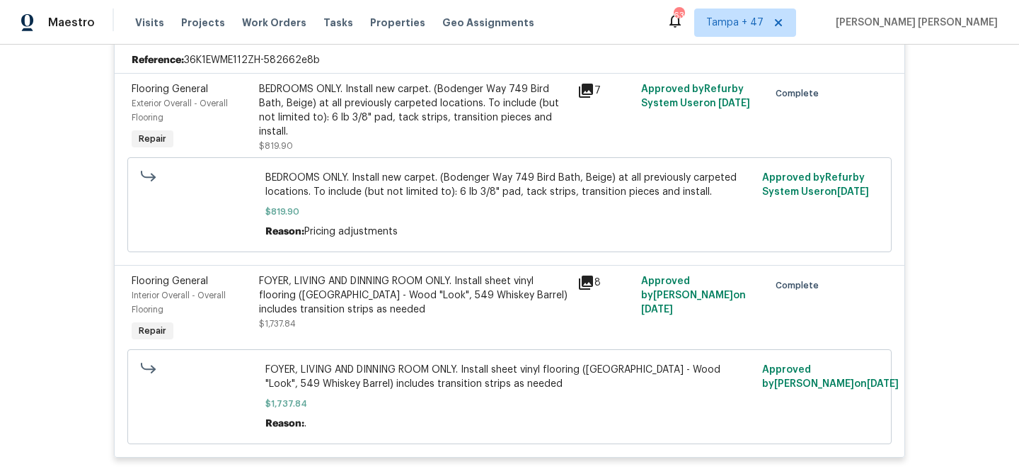 The width and height of the screenshot is (1019, 474). I want to click on span: Geo Assignments, so click(488, 23).